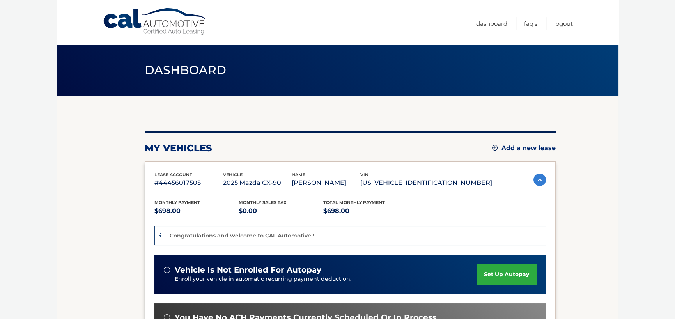  What do you see at coordinates (492, 23) in the screenshot?
I see `a: Dashboard` at bounding box center [492, 23].